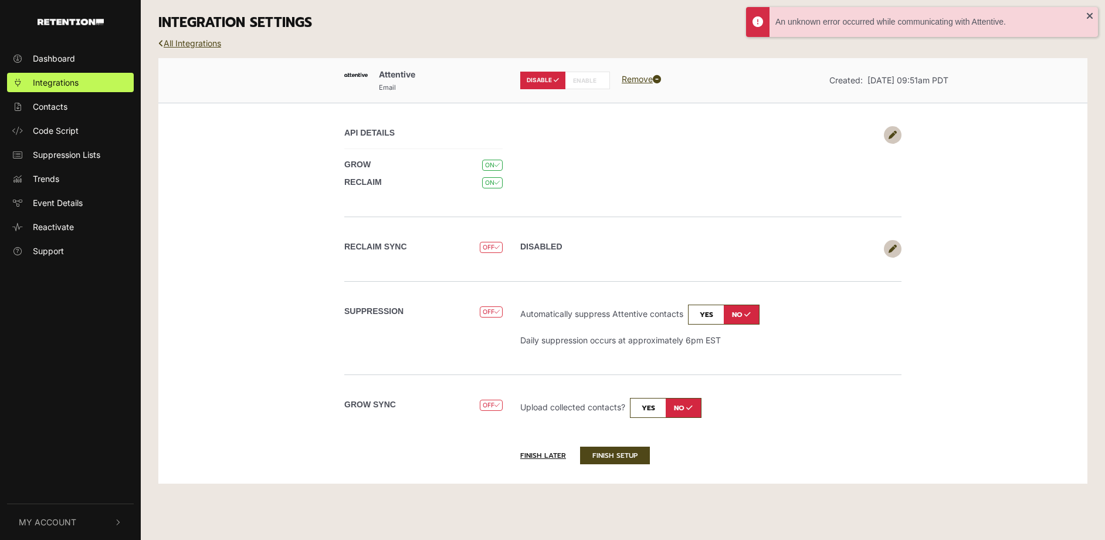  What do you see at coordinates (70, 521) in the screenshot?
I see `button: My Account` at bounding box center [70, 521].